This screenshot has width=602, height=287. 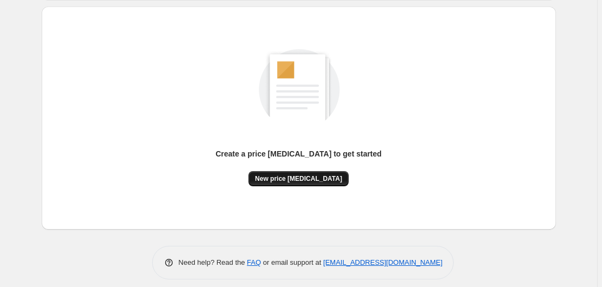 I want to click on span: or email support at, so click(x=292, y=262).